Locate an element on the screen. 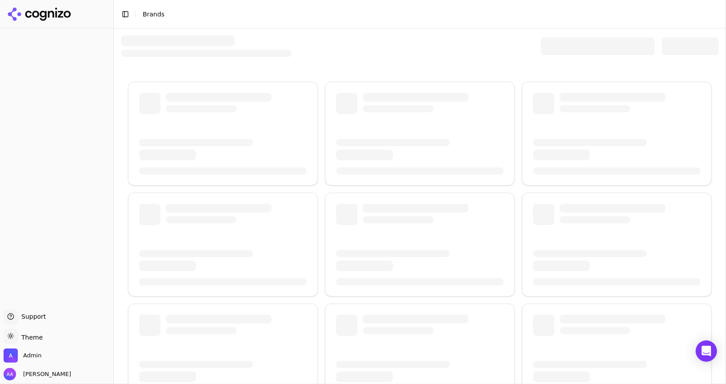  img: Alp Aysan is located at coordinates (10, 375).